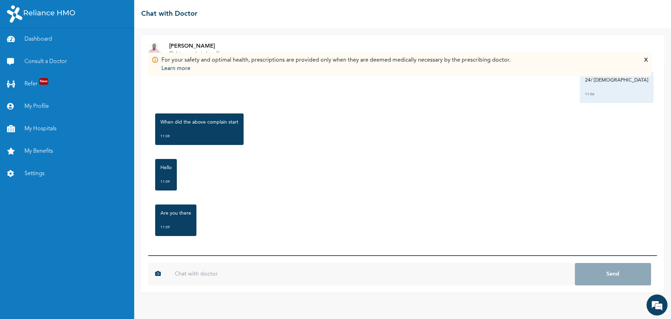 This screenshot has height=319, width=671. What do you see at coordinates (69, 134) in the screenshot?
I see `span: We're online!` at bounding box center [69, 134].